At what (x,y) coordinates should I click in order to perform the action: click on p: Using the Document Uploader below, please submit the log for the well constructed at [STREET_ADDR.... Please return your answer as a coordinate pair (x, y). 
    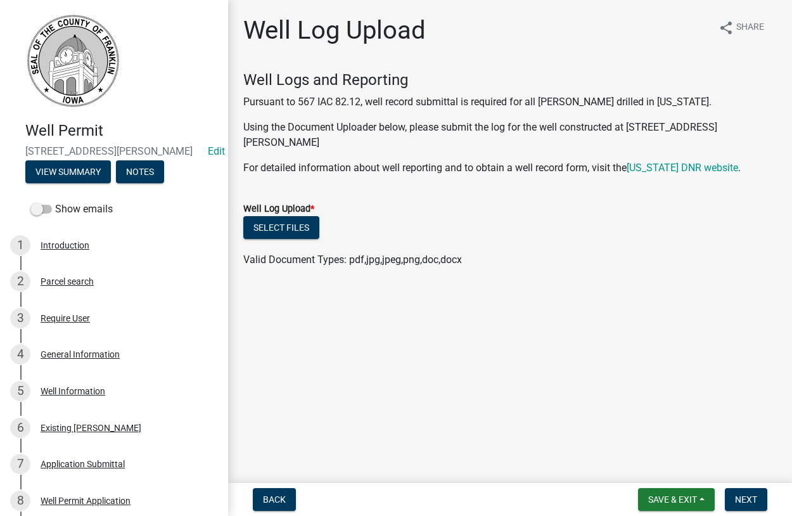
    Looking at the image, I should click on (510, 135).